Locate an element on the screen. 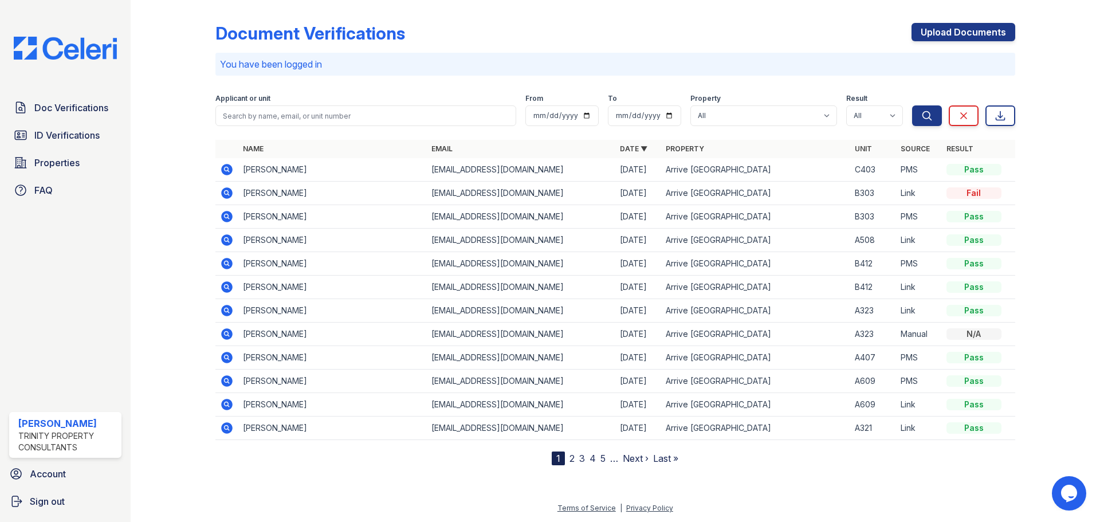  button: Sign out is located at coordinates (65, 501).